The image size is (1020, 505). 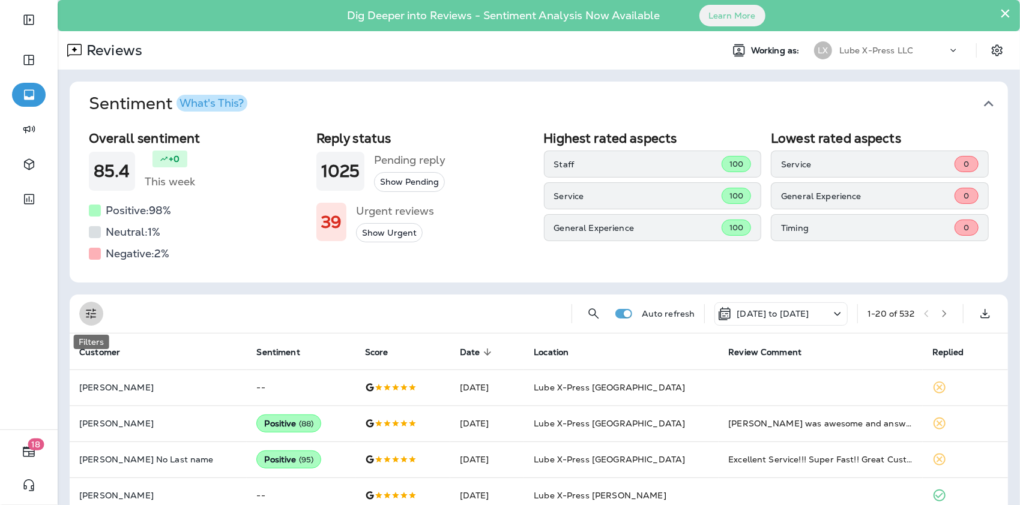 What do you see at coordinates (732, 16) in the screenshot?
I see `button: Learn More` at bounding box center [732, 16].